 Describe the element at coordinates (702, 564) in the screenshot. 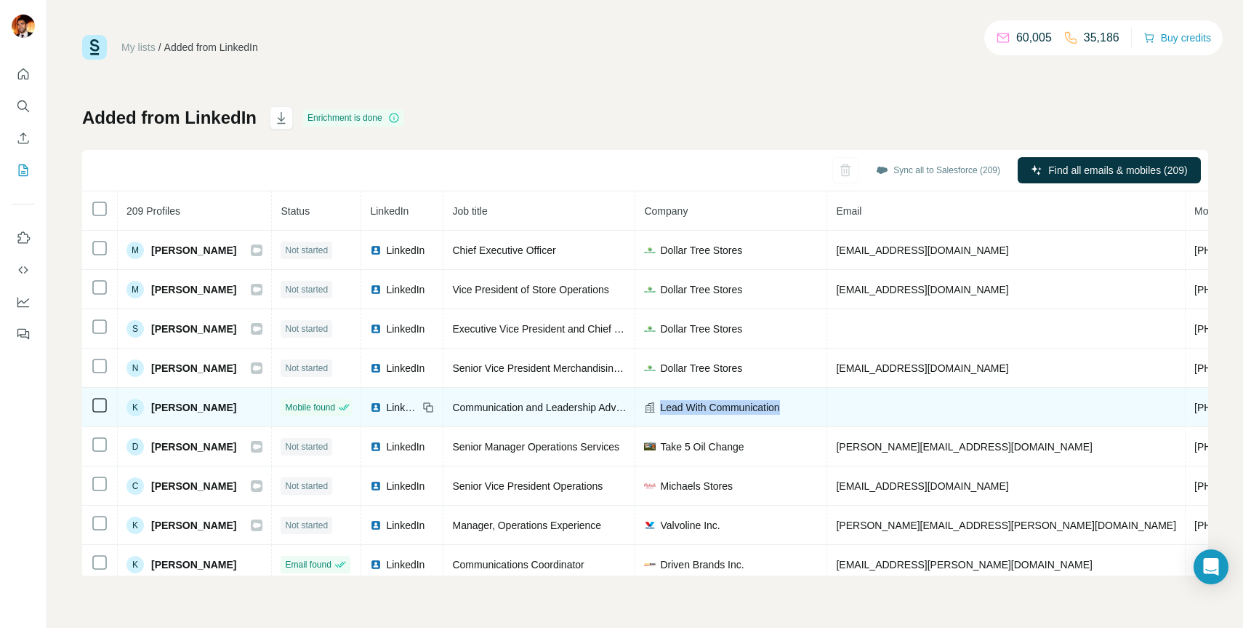

I see `span: Driven Brands Inc.` at that location.